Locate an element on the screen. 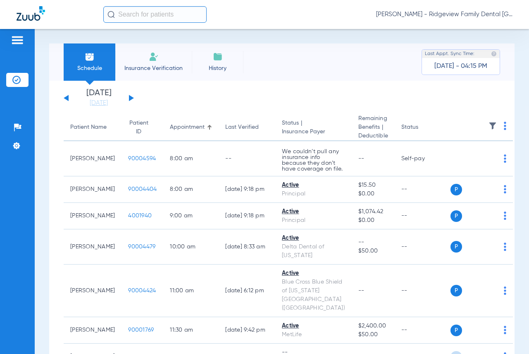 The height and width of the screenshot is (354, 529). span: Insurance Payer is located at coordinates (314, 132).